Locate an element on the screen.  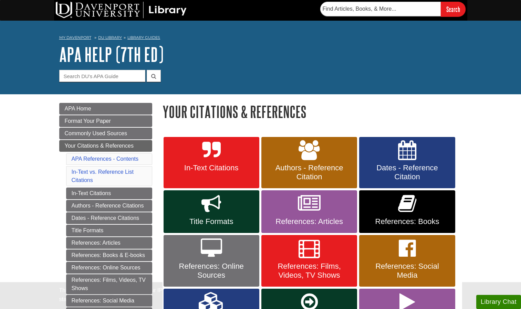
span: APA Home is located at coordinates (78, 108).